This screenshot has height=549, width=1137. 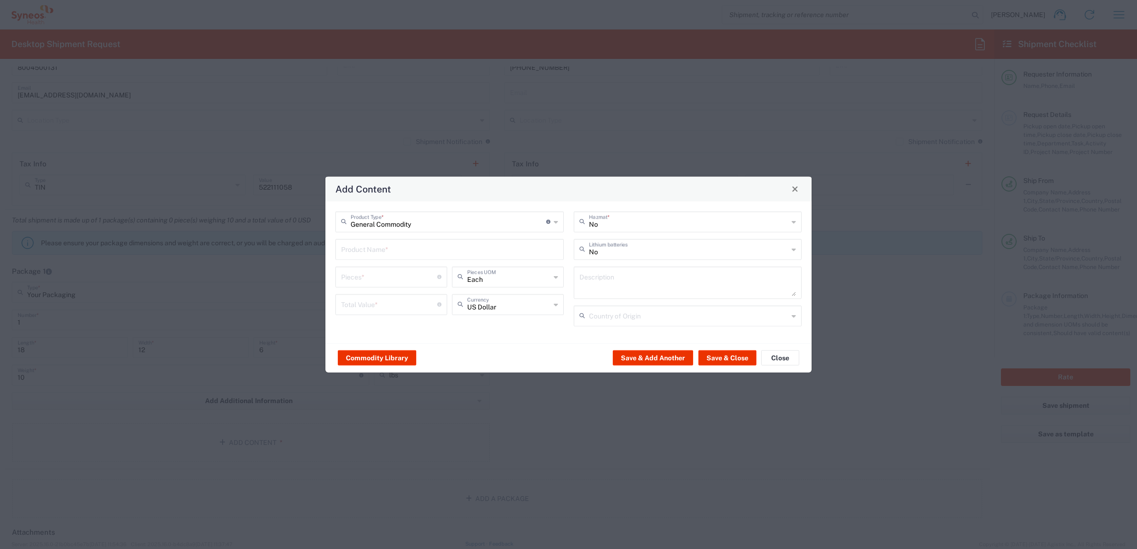 I want to click on button: Commodity Library, so click(x=377, y=358).